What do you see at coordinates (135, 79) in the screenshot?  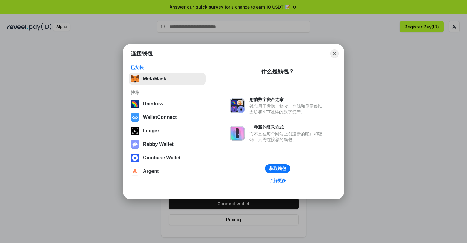 I see `img: svg+xml,%3Csvg%20fill%3D%22none%22%20height%3D%2233%22%20viewBox%3D%220%200%2035%2033%22%20width%...` at bounding box center [135, 79].